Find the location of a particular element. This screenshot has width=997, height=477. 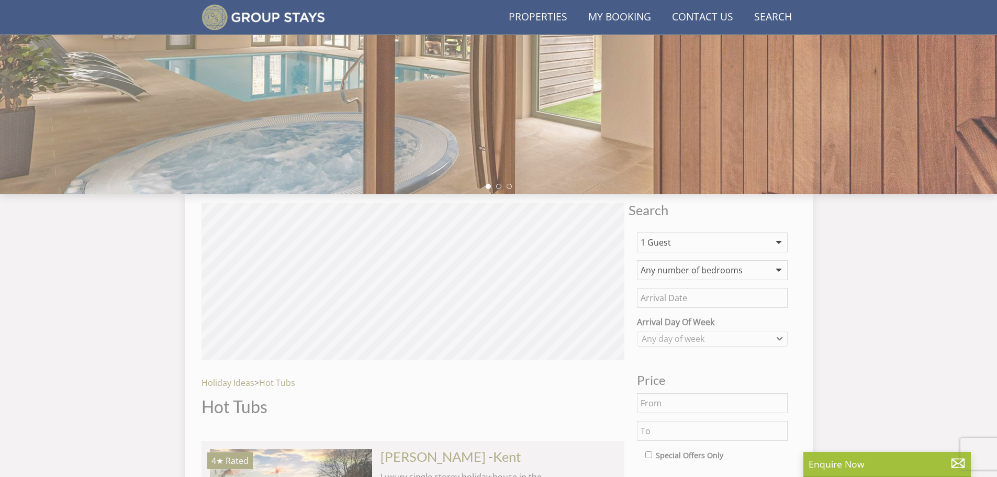

div: Any day of week is located at coordinates (706, 338).